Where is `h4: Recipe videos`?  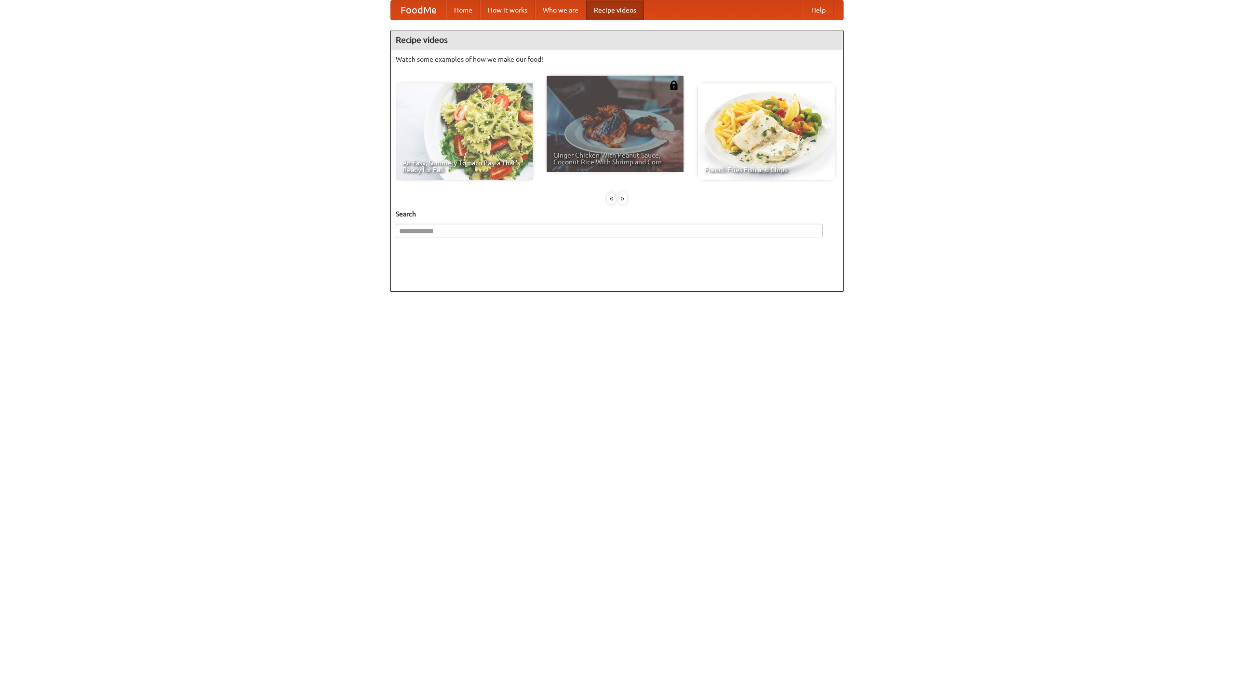
h4: Recipe videos is located at coordinates (617, 40).